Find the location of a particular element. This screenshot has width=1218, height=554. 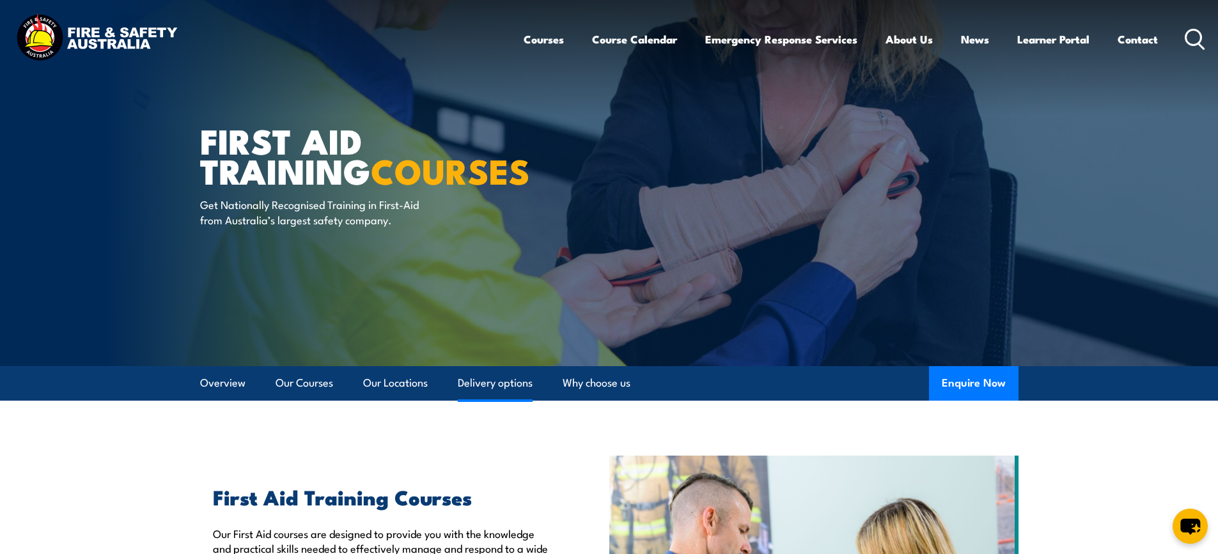

a: Our Courses is located at coordinates (304, 383).